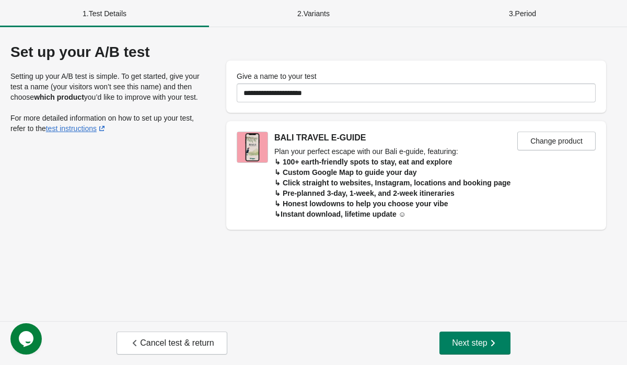 This screenshot has width=627, height=365. What do you see at coordinates (364, 193) in the screenshot?
I see `strong: ↳ Pre-planned 3-day, 1-week, and 2-week itineraries` at bounding box center [364, 193].